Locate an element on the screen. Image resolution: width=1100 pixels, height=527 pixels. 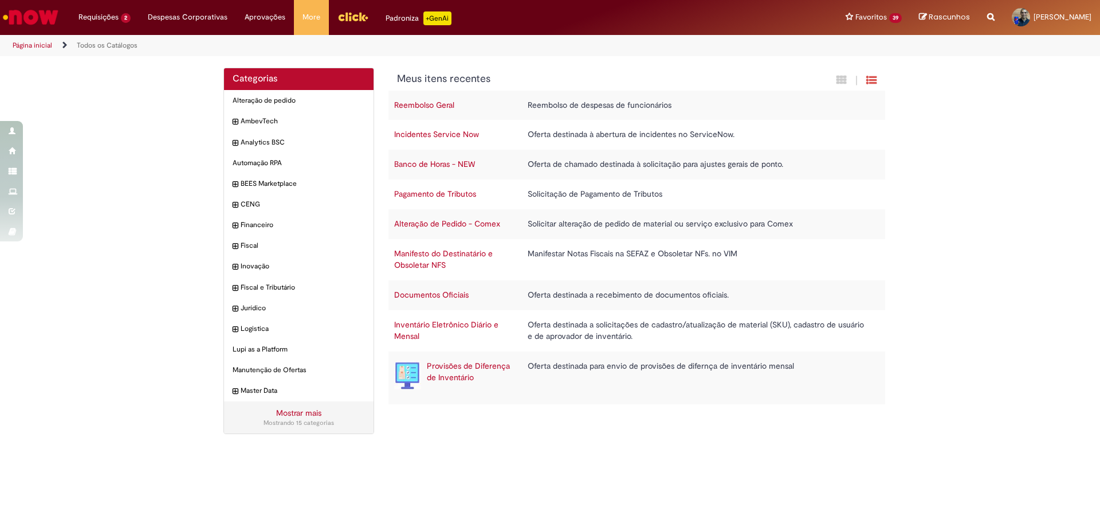
div: Automação RPA is located at coordinates (299, 163).